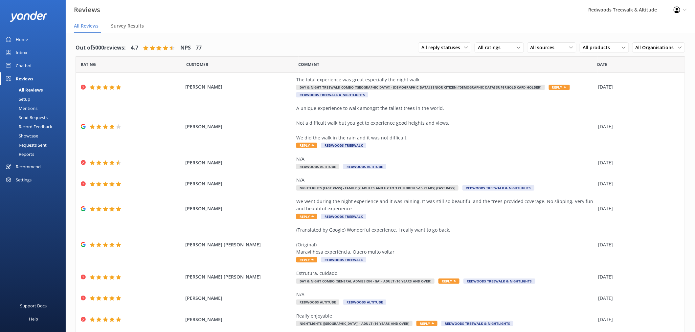 The image size is (695, 332). What do you see at coordinates (24, 79) in the screenshot?
I see `div: Reviews` at bounding box center [24, 79].